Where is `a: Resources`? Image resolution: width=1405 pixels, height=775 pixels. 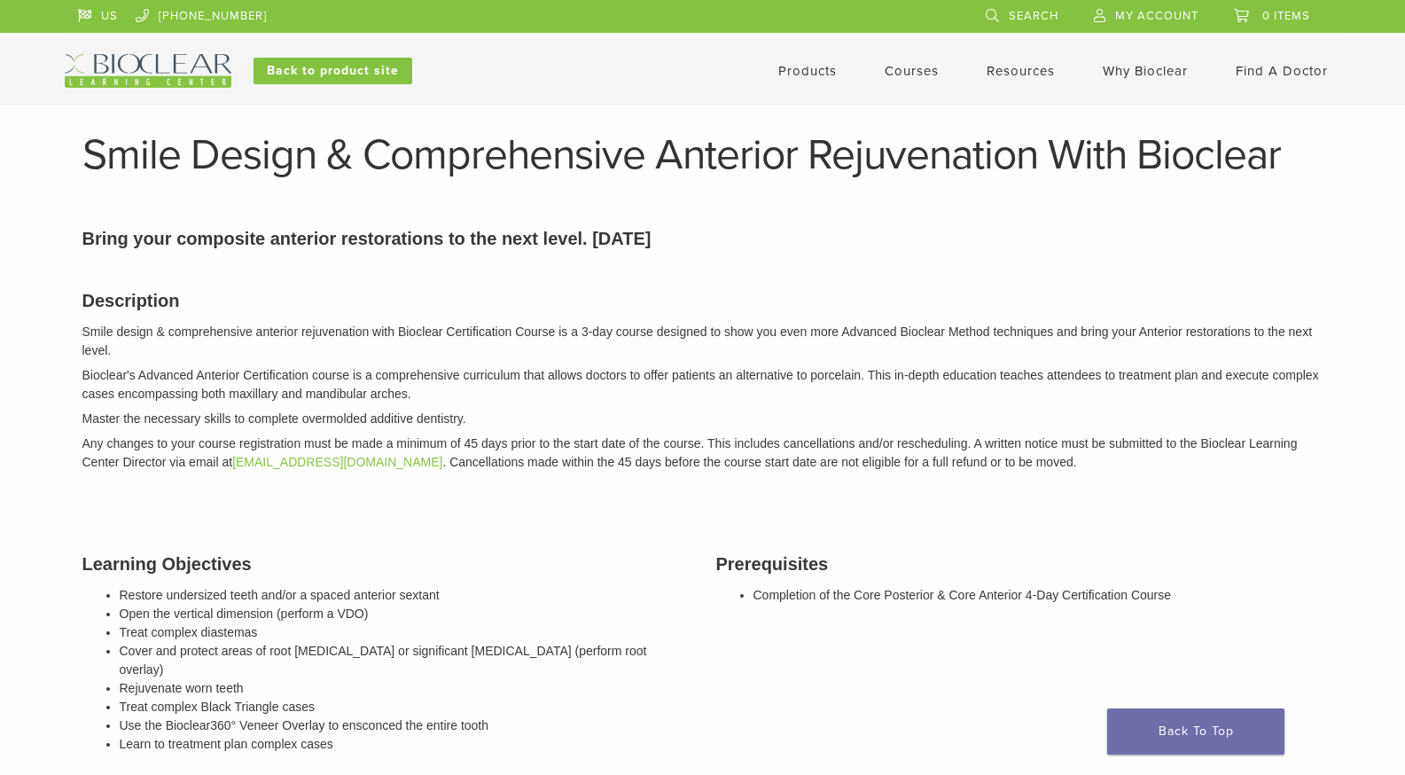
a: Resources is located at coordinates (1020, 71).